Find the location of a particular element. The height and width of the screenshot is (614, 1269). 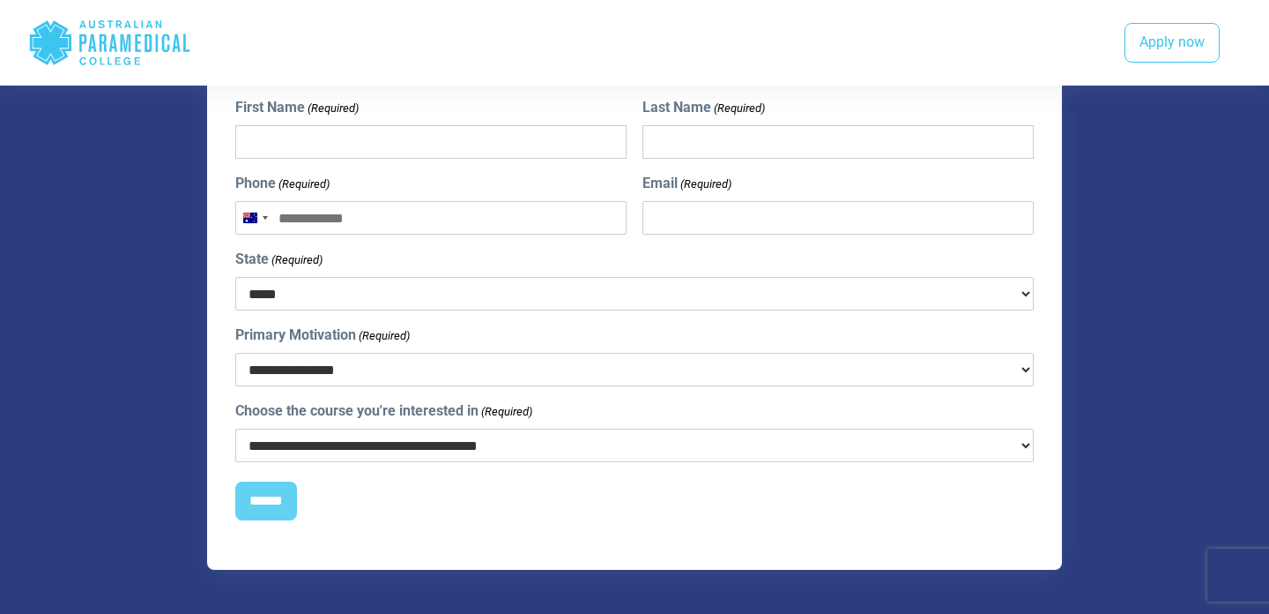

div: Australian Paramedical College is located at coordinates (109, 42).